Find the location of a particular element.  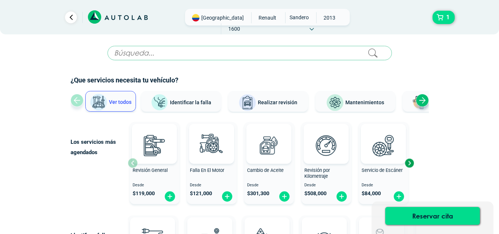

span: Ver todos is located at coordinates (120, 102).